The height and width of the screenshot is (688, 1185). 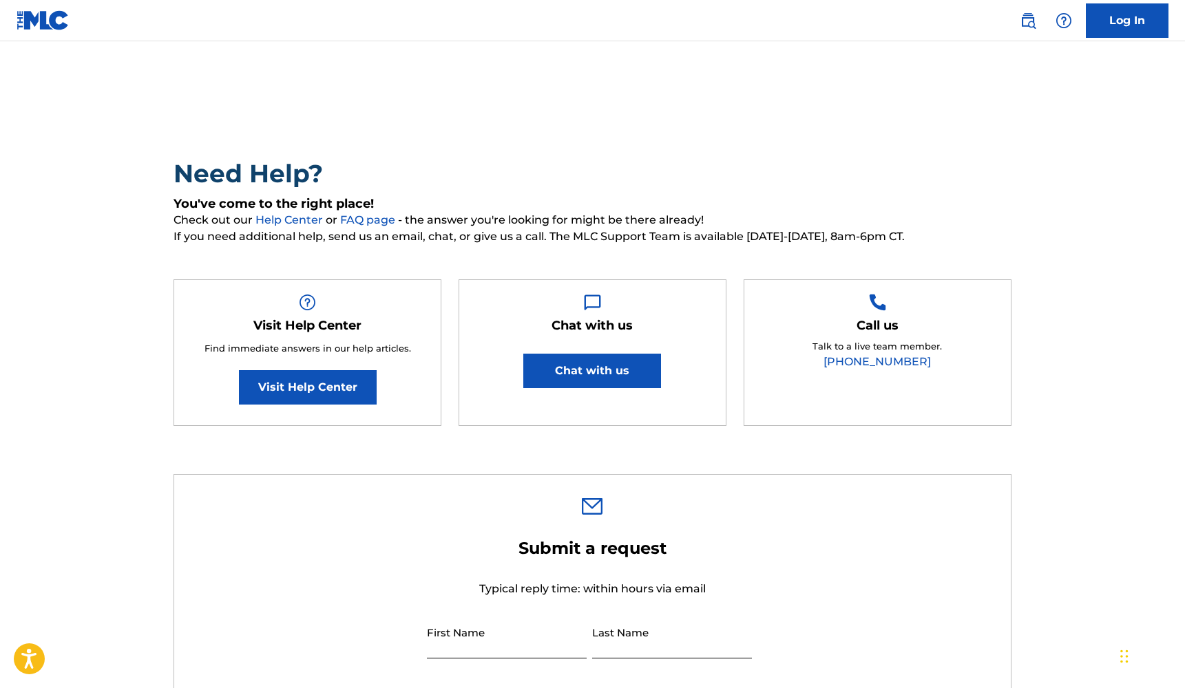 I want to click on img: MLC Logo, so click(x=43, y=20).